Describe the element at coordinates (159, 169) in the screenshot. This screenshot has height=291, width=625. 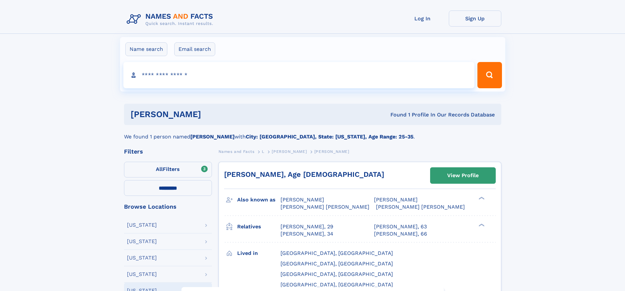
I see `span: All` at that location.